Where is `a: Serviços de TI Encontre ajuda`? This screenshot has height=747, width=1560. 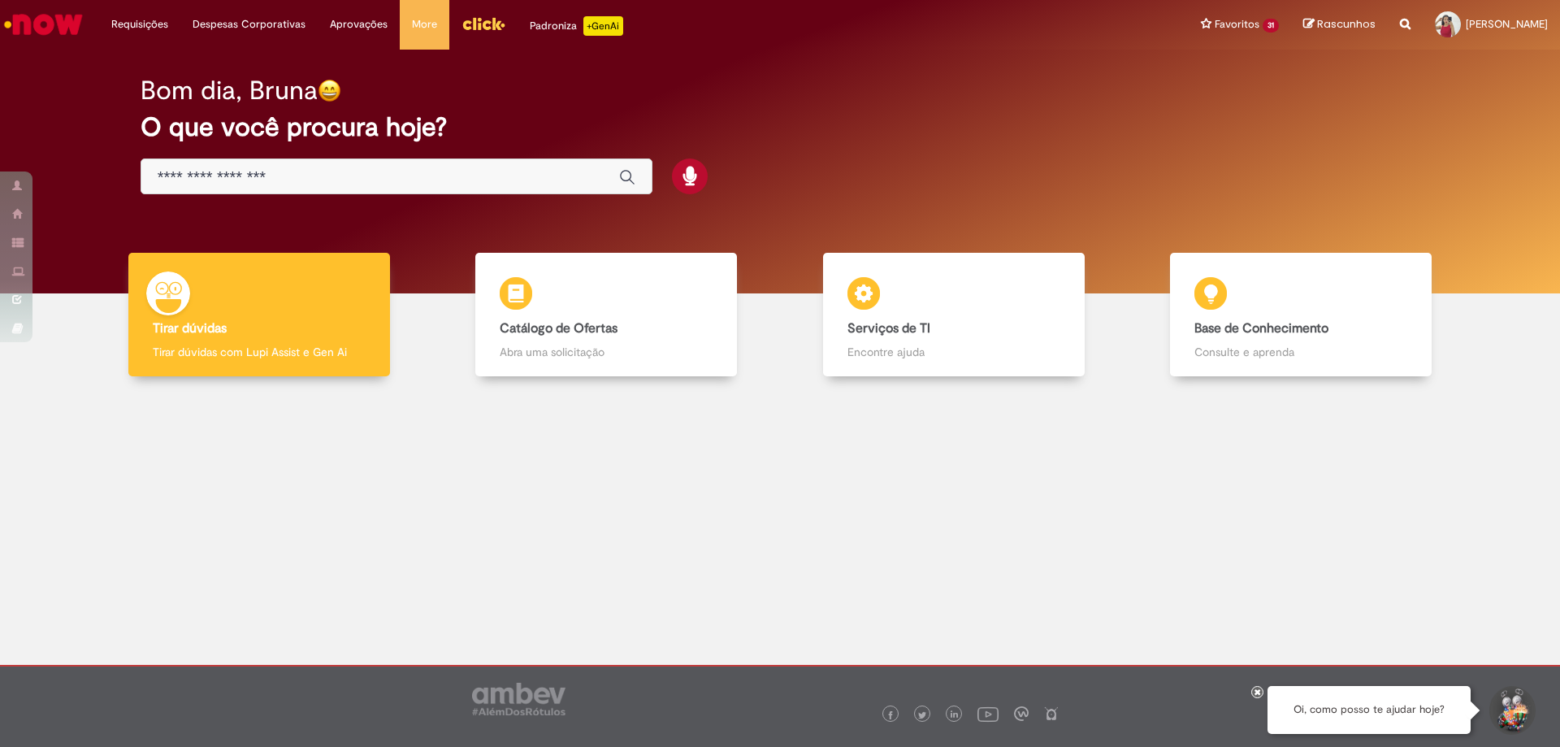
a: Serviços de TI Encontre ajuda is located at coordinates (954, 314).